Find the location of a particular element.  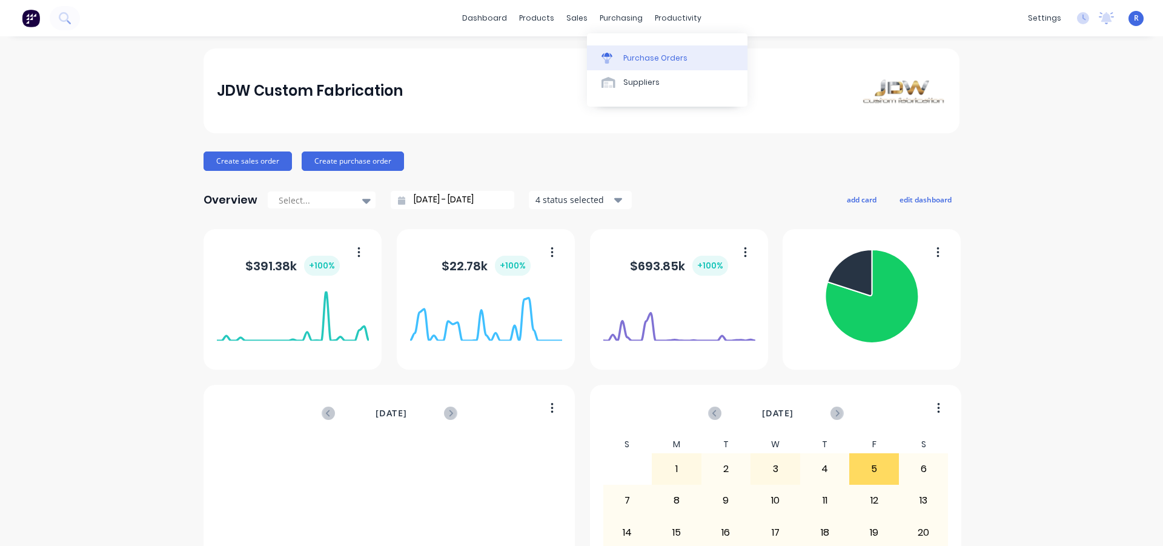

button: Create sales order is located at coordinates (248, 161).